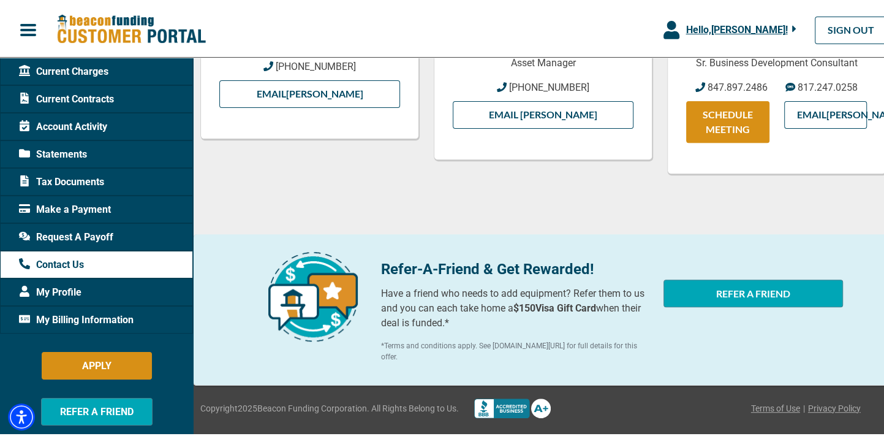 The height and width of the screenshot is (436, 884). What do you see at coordinates (66, 97) in the screenshot?
I see `span: Current Contracts` at bounding box center [66, 97].